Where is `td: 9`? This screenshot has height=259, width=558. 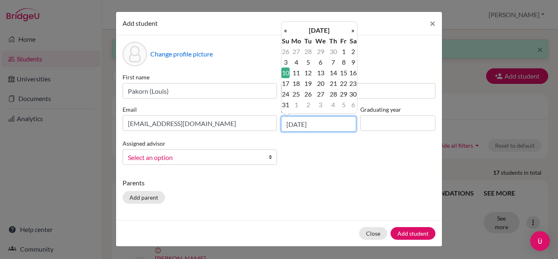 td: 9 is located at coordinates (353, 62).